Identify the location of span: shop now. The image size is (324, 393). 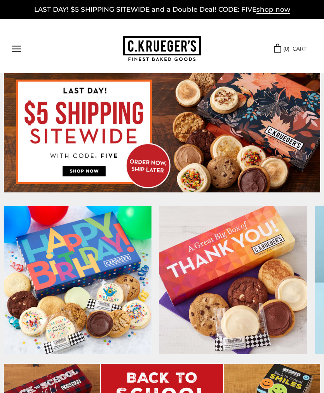
(273, 10).